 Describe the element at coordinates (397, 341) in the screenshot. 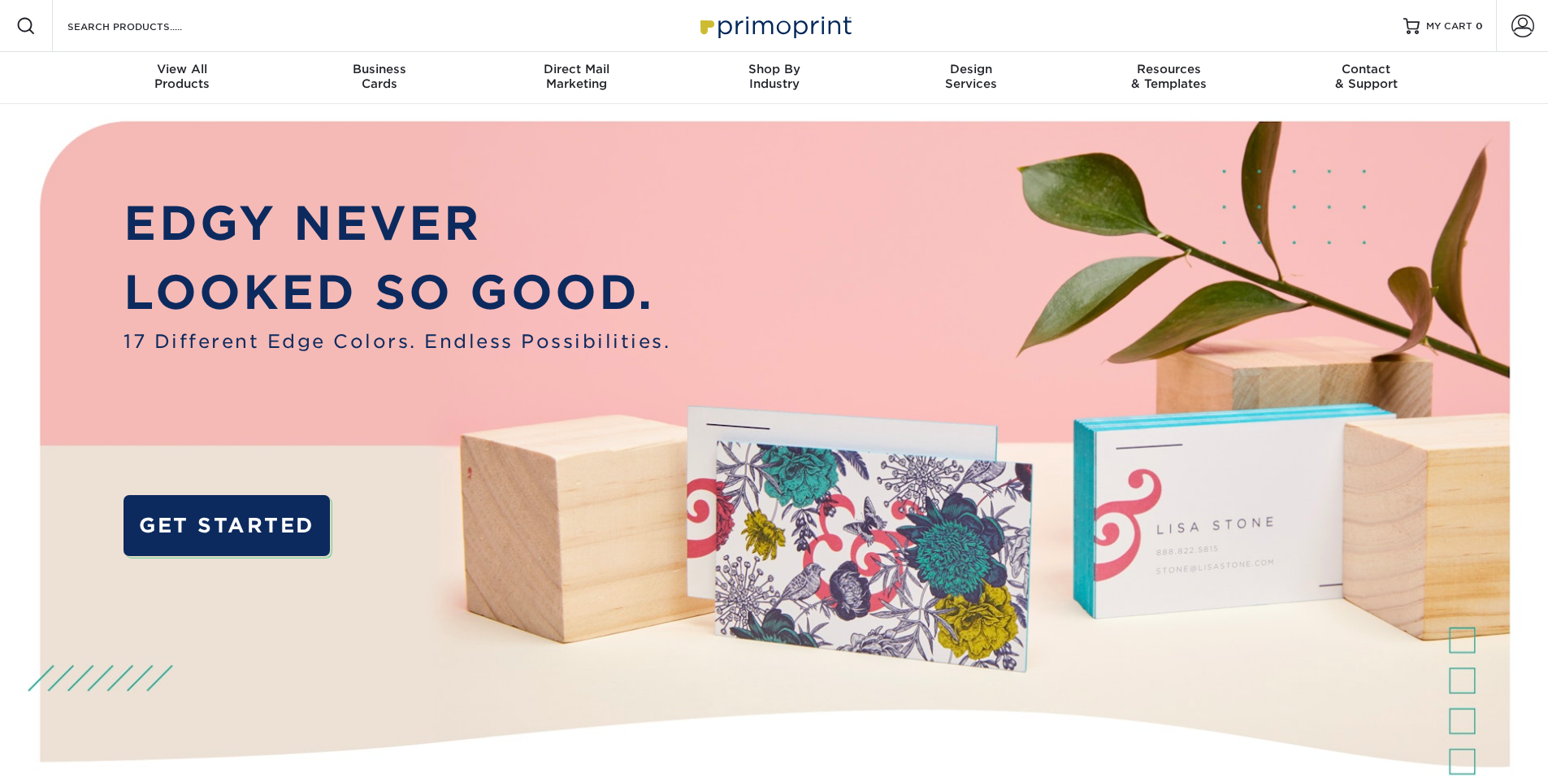

I see `span: 17 Different Edge Colors. Endless Possibilities.` at that location.